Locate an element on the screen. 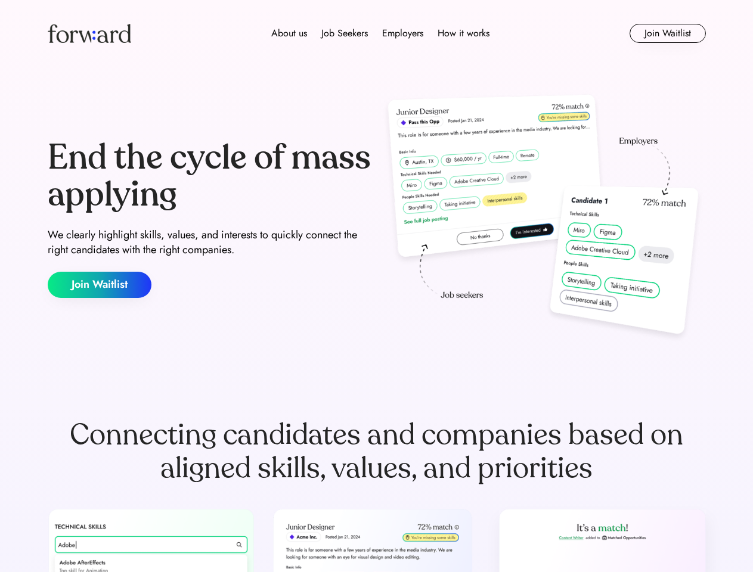 The width and height of the screenshot is (753, 572). div: End the cycle of mass applying is located at coordinates (210, 176).